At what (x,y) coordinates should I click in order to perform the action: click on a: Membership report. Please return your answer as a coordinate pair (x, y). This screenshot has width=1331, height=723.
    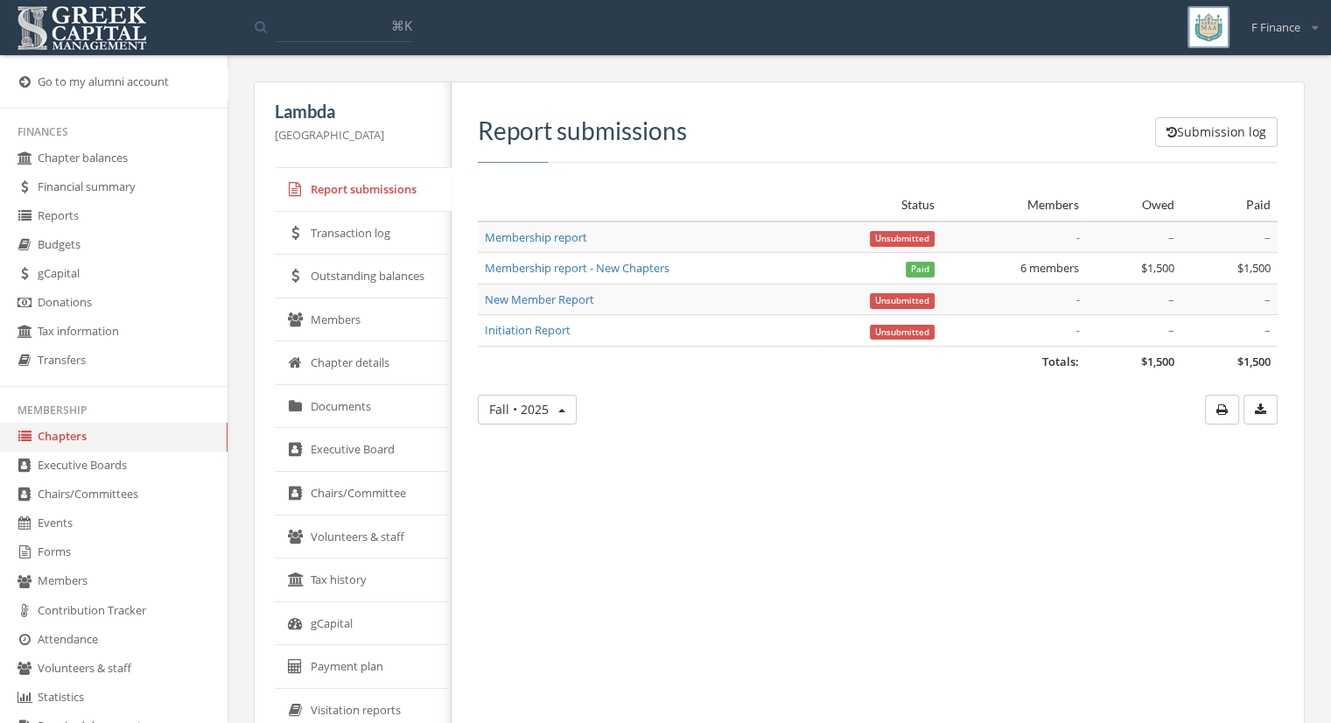
    Looking at the image, I should click on (535, 237).